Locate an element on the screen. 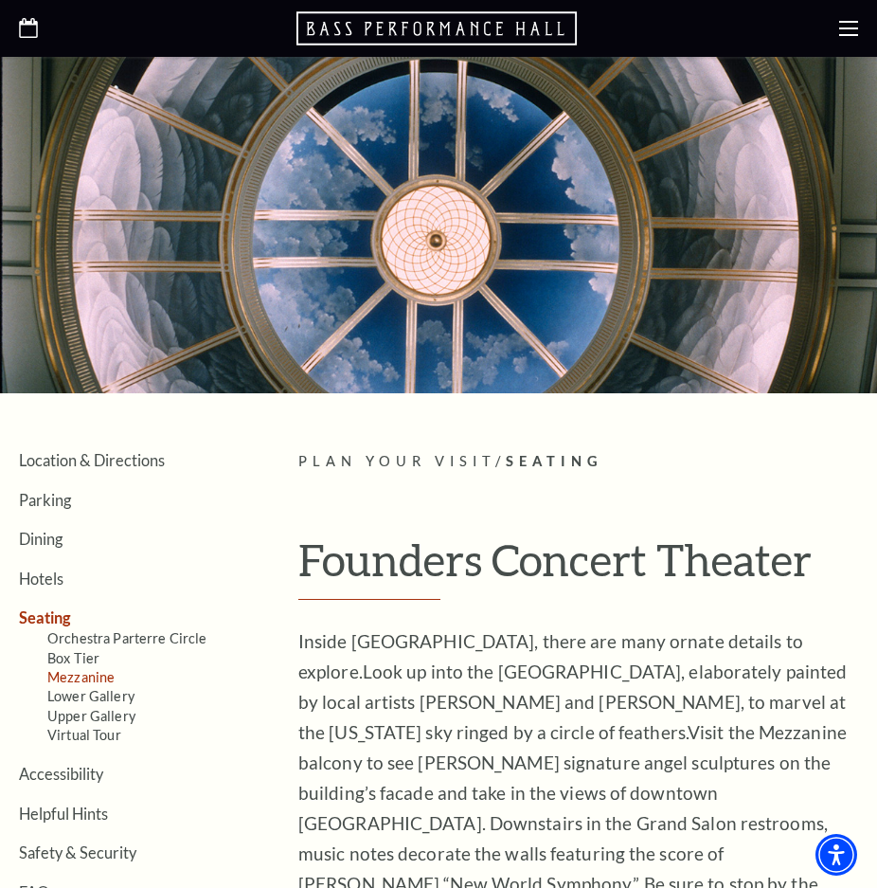 The image size is (877, 888). a: Hotels is located at coordinates (41, 578).